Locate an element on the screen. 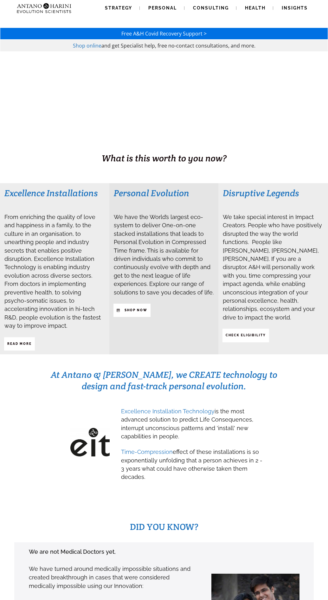 The width and height of the screenshot is (328, 600). strong: SHop NOW is located at coordinates (136, 310).